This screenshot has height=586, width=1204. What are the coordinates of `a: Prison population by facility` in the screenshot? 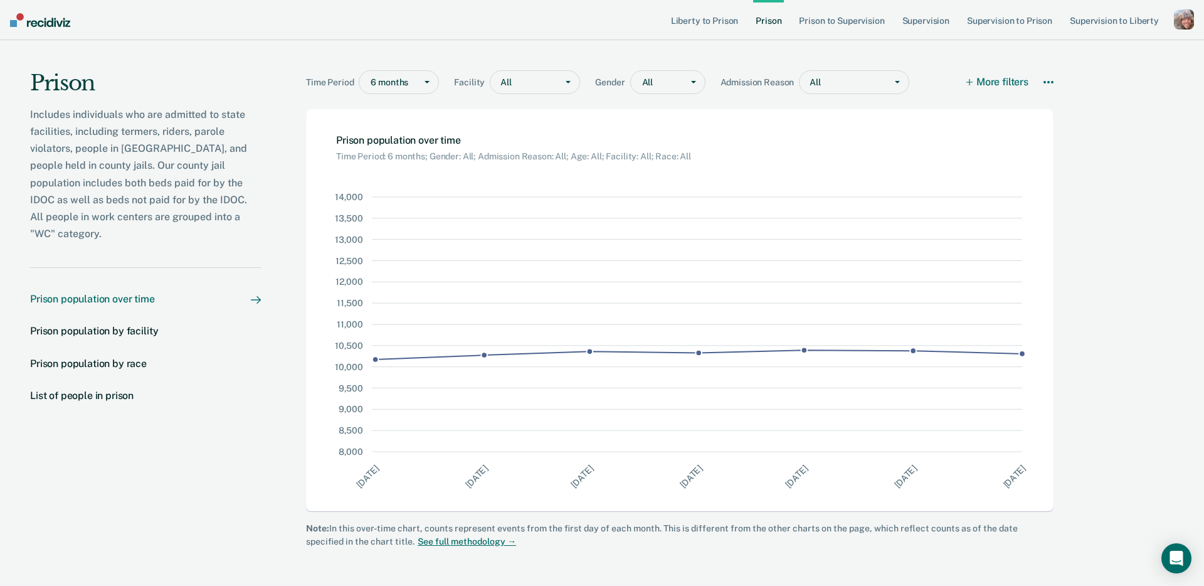 It's located at (146, 331).